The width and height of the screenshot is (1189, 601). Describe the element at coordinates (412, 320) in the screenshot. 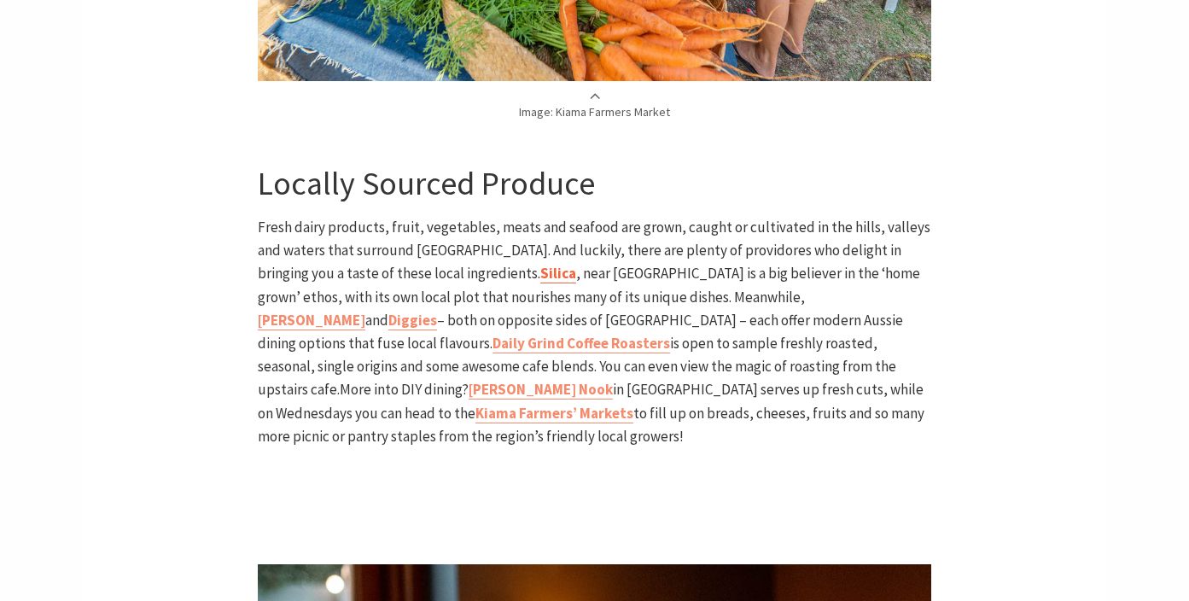

I see `a: Diggies` at that location.